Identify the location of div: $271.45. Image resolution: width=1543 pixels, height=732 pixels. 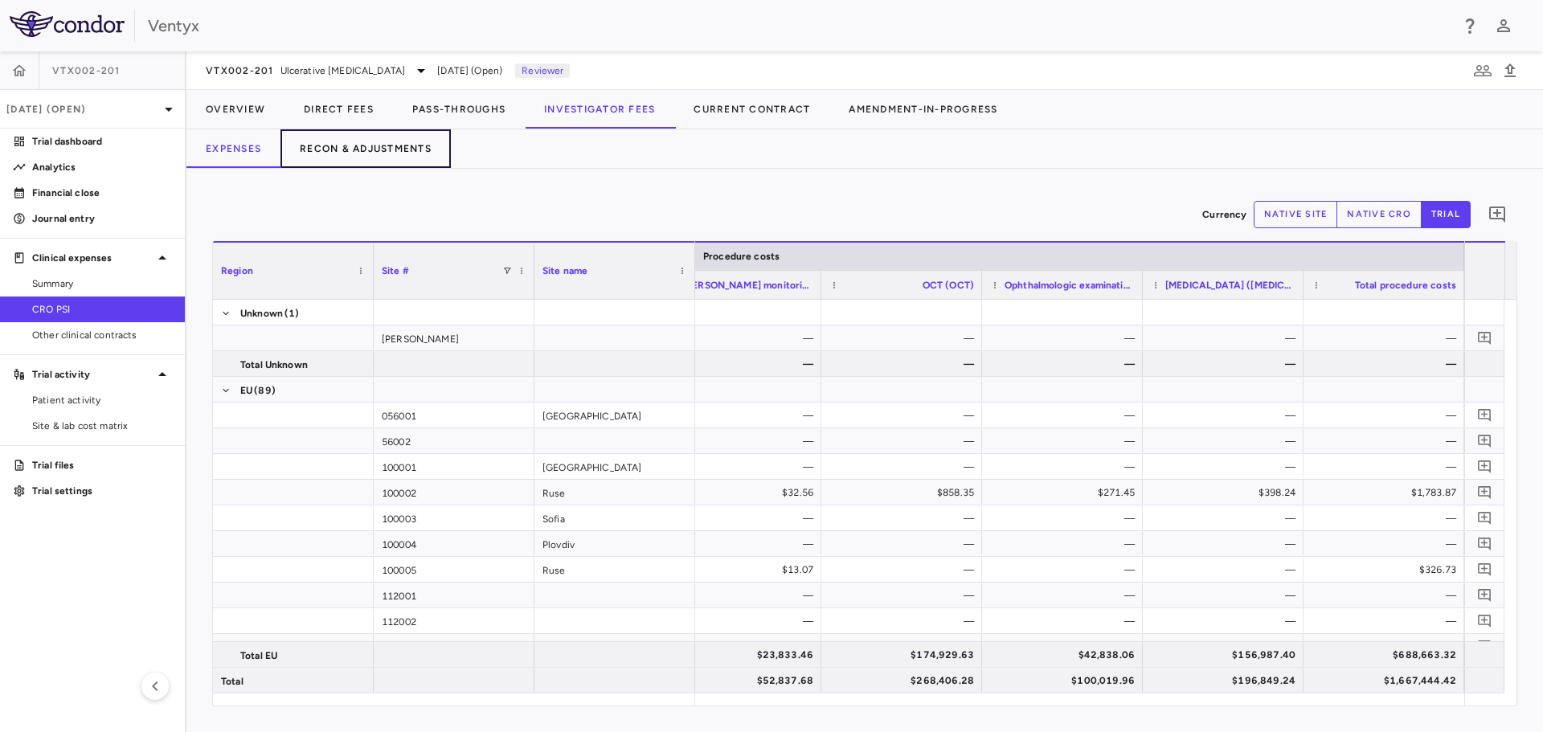
(1066, 493).